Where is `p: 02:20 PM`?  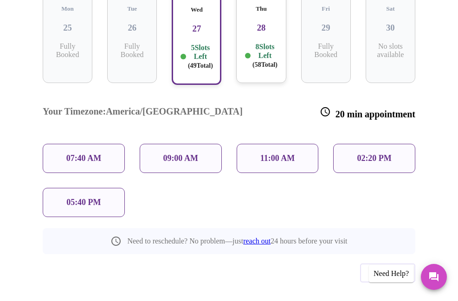 p: 02:20 PM is located at coordinates (374, 158).